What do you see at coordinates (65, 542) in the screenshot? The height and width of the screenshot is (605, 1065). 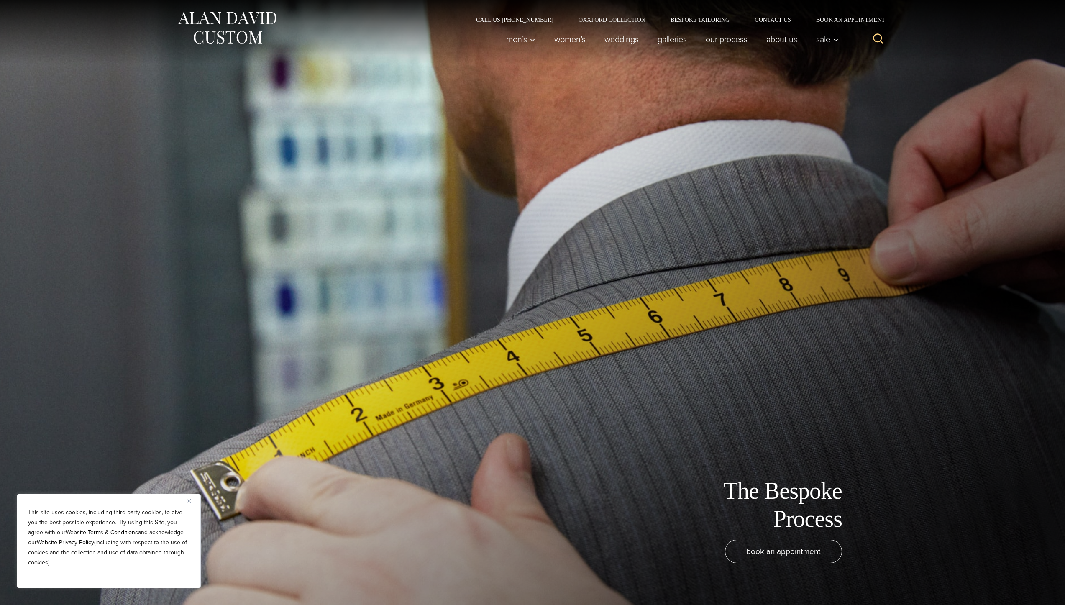 I see `a: Website Privacy Policy` at bounding box center [65, 542].